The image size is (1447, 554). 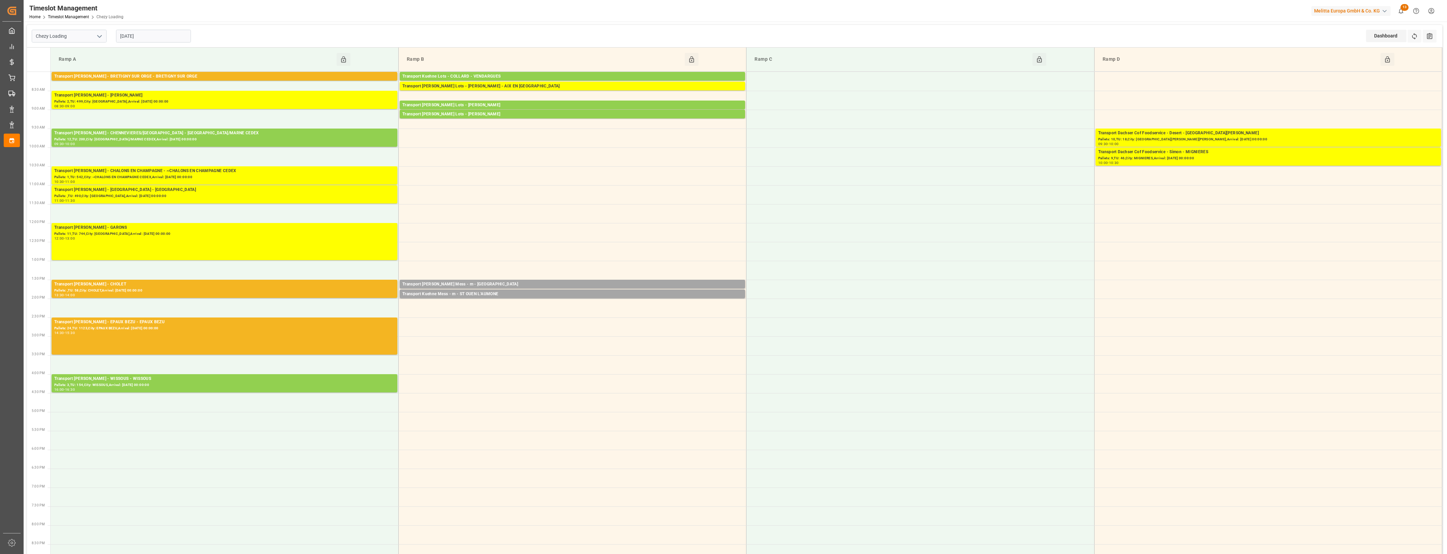 What do you see at coordinates (38, 316) in the screenshot?
I see `span: 2:30 PM` at bounding box center [38, 316].